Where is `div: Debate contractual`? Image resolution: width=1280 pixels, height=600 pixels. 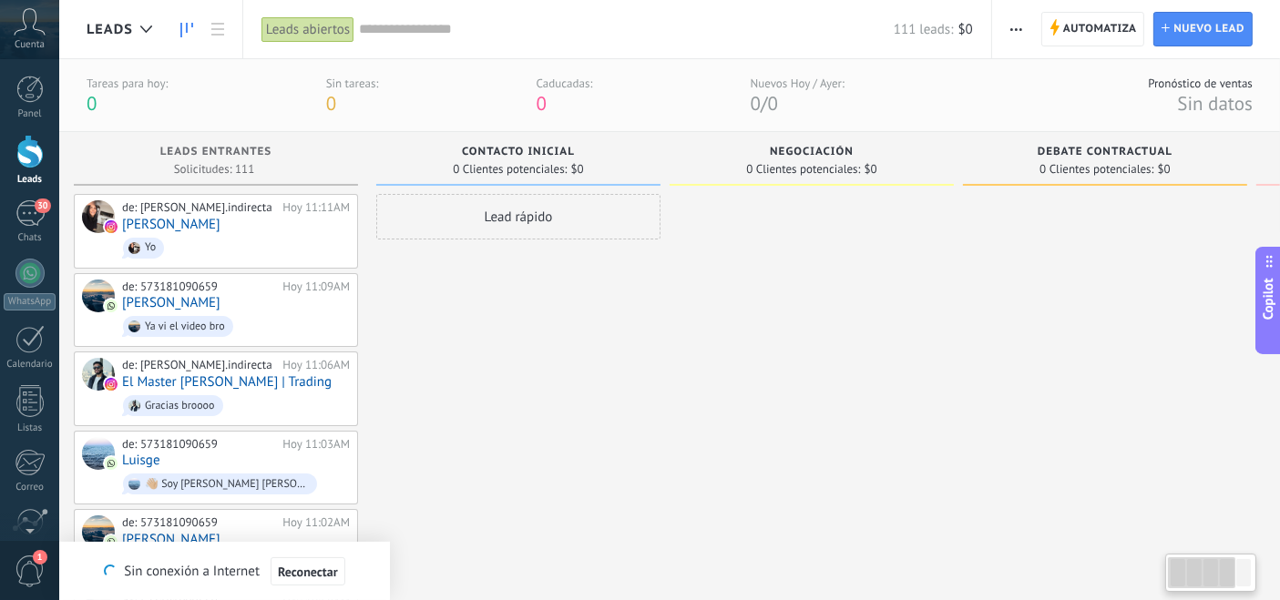
div: Debate contractual is located at coordinates (1105, 153).